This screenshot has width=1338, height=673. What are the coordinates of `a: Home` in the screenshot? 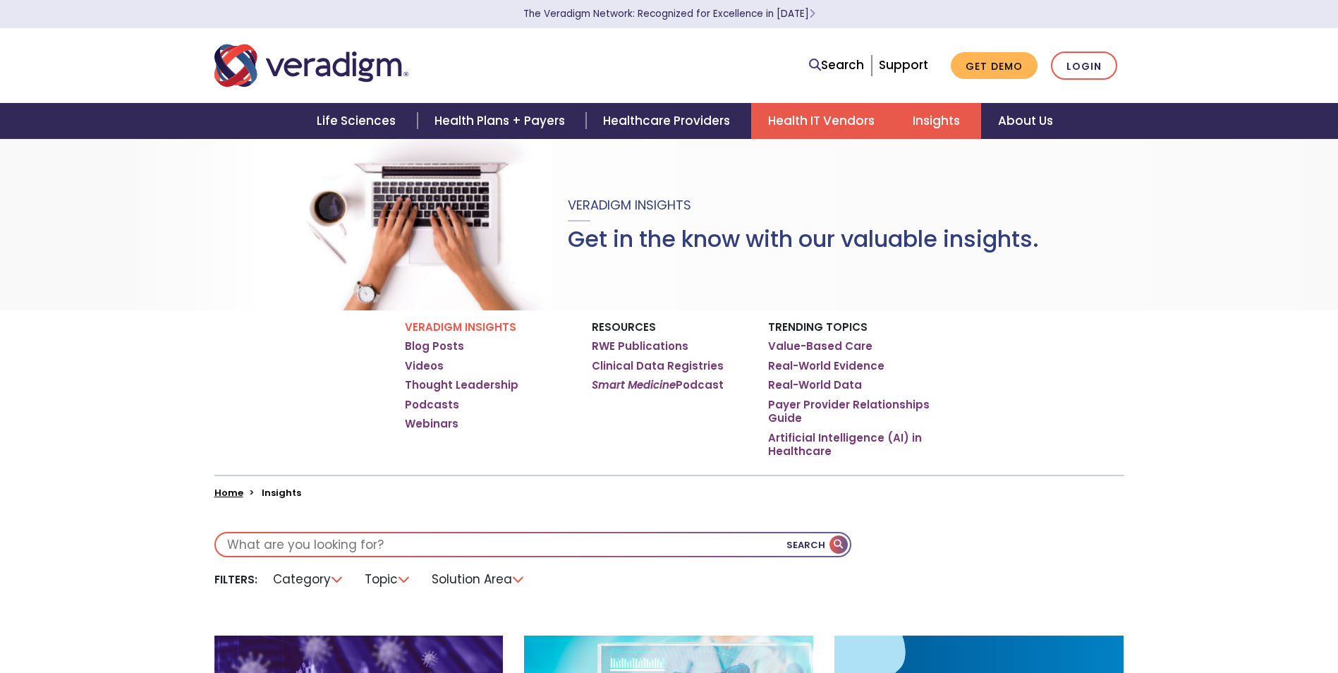 It's located at (229, 492).